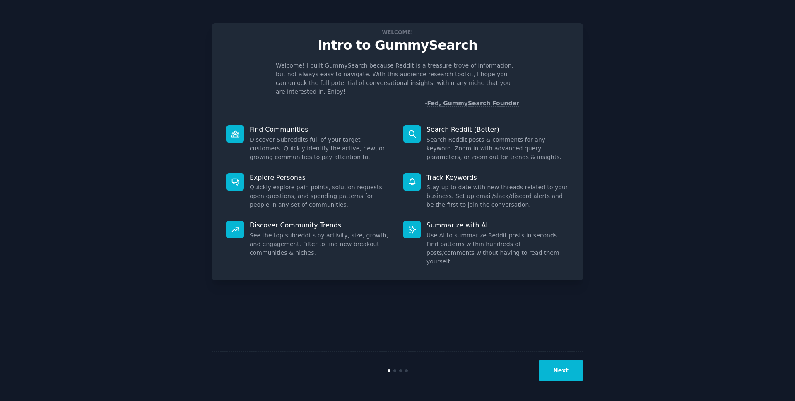 This screenshot has width=795, height=401. I want to click on a: Fed, GummySearch Founder, so click(473, 103).